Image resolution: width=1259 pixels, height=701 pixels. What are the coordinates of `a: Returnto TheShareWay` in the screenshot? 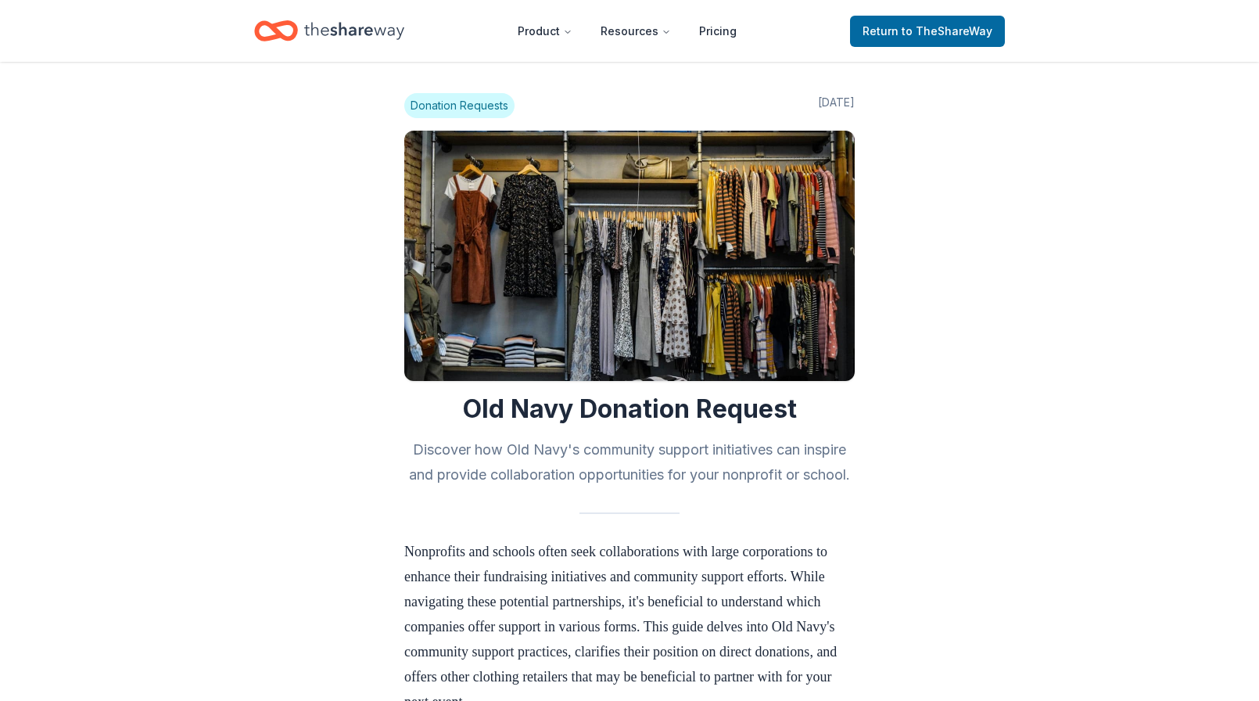 It's located at (928, 31).